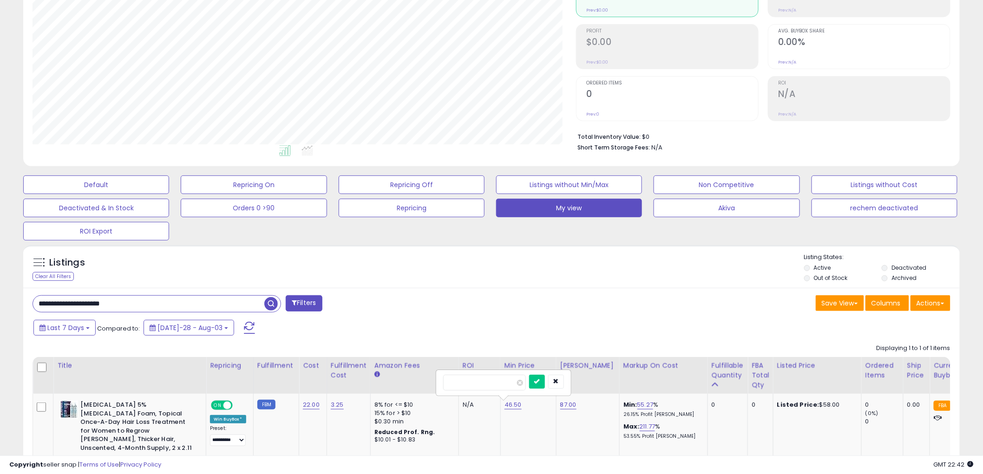 Image resolution: width=983 pixels, height=474 pixels. Describe the element at coordinates (872, 413) in the screenshot. I see `small: (0%)` at that location.